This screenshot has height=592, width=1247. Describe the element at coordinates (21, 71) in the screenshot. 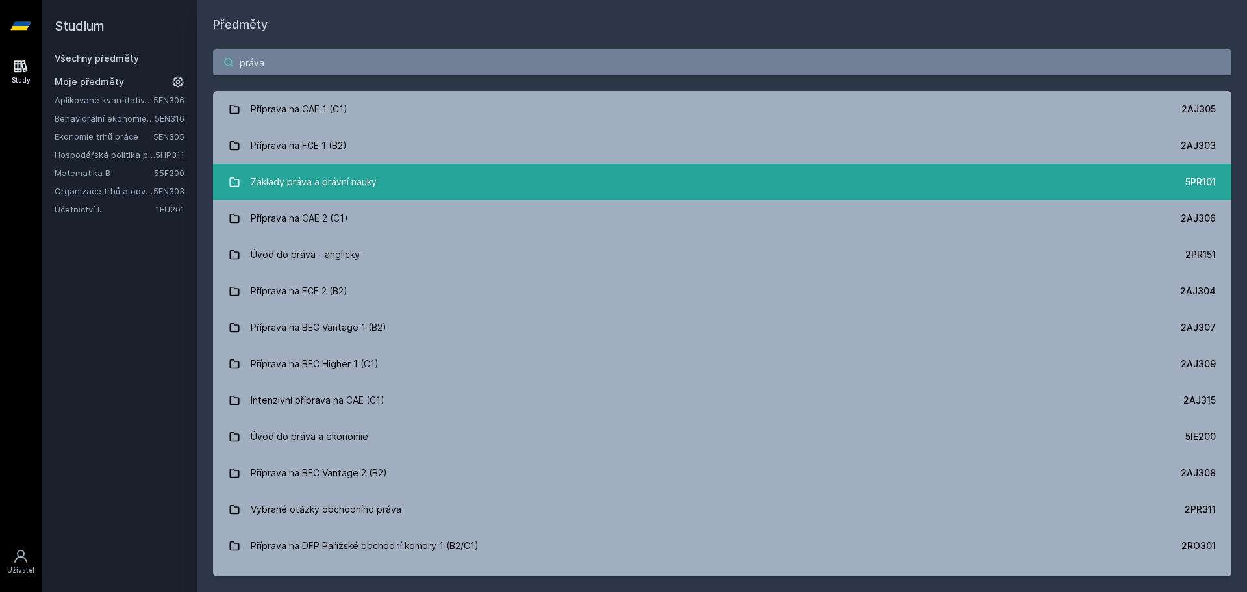

I see `a: Study` at that location.